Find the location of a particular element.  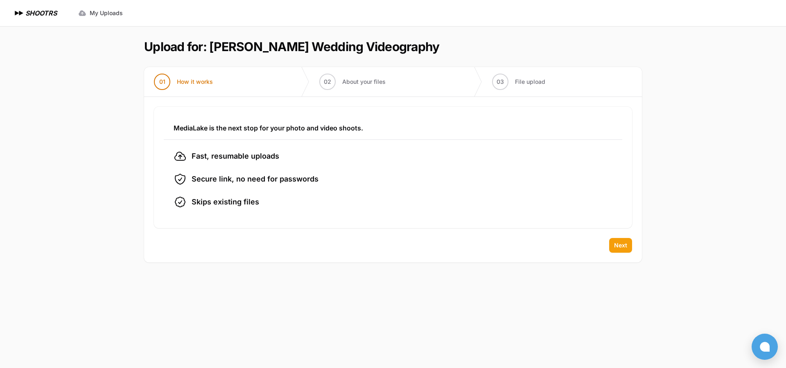

button: 02 About your files is located at coordinates (352, 82).